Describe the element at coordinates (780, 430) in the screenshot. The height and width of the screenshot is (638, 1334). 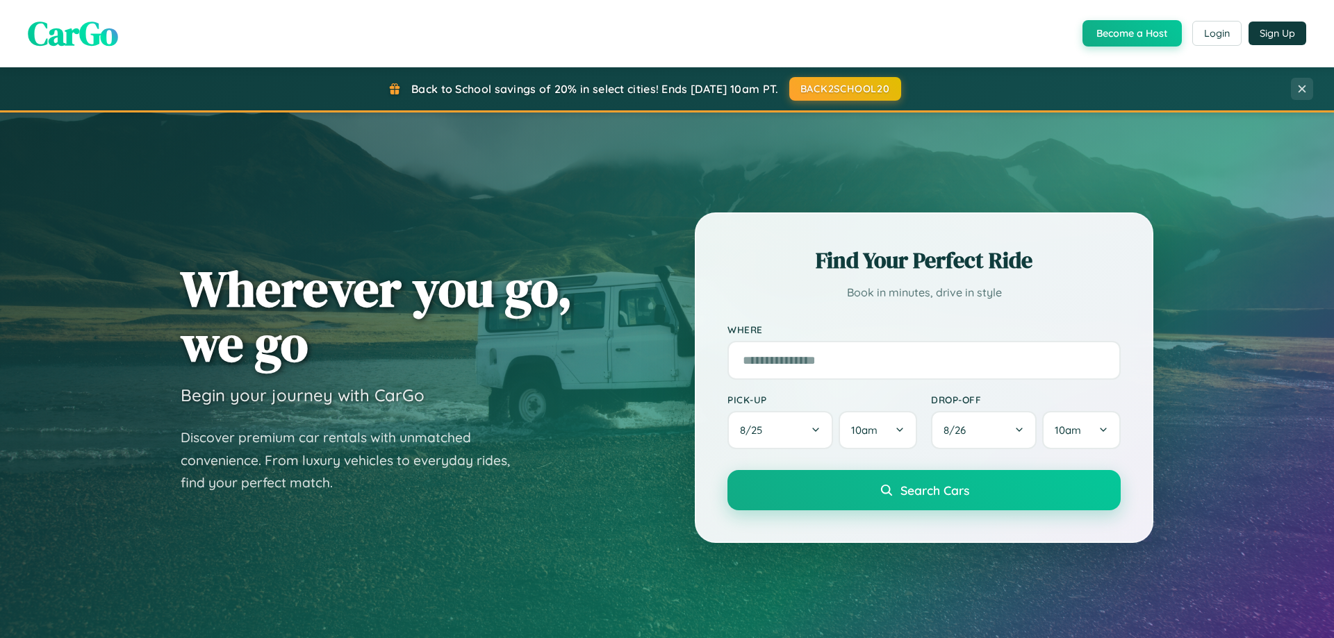
I see `button: 8/25` at that location.